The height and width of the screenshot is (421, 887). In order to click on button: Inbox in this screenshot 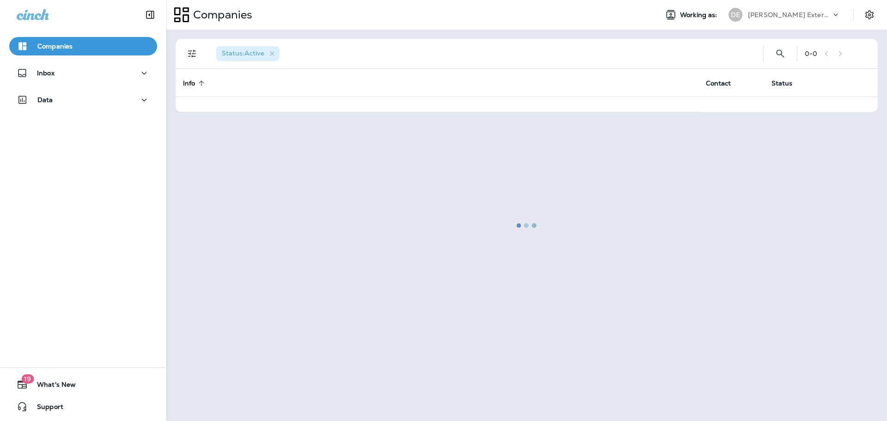, I will do `click(83, 73)`.